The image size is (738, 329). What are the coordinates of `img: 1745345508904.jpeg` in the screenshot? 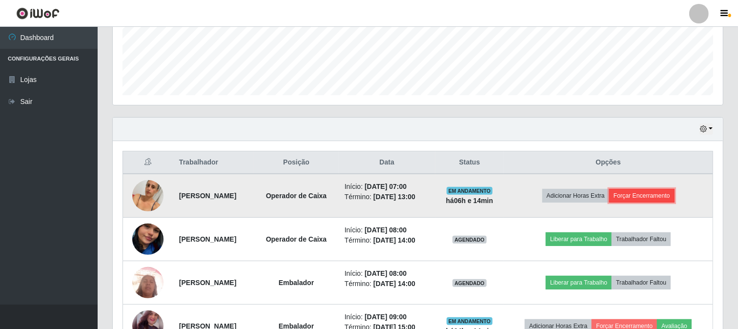 It's located at (148, 239).